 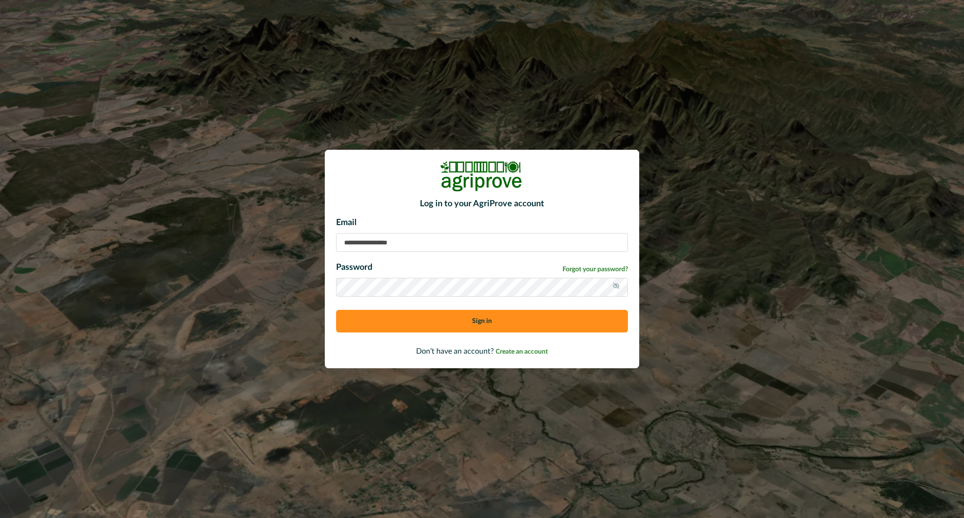 I want to click on h2: Log in to your AgriProve account, so click(x=482, y=204).